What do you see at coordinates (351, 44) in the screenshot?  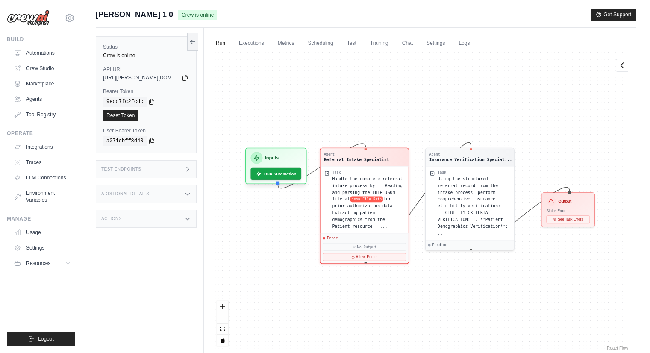 I see `a: Test` at bounding box center [351, 44].